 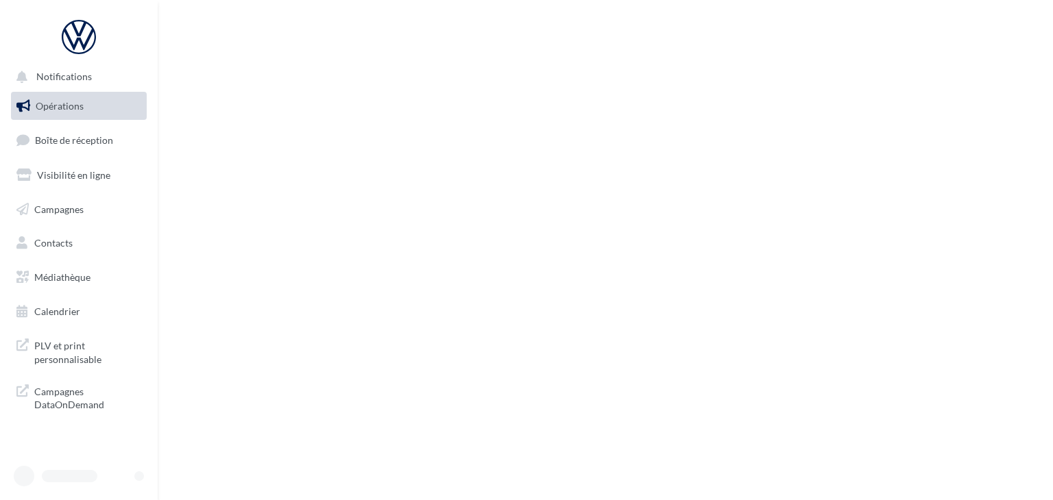 What do you see at coordinates (59, 208) in the screenshot?
I see `span: Campagnes` at bounding box center [59, 208].